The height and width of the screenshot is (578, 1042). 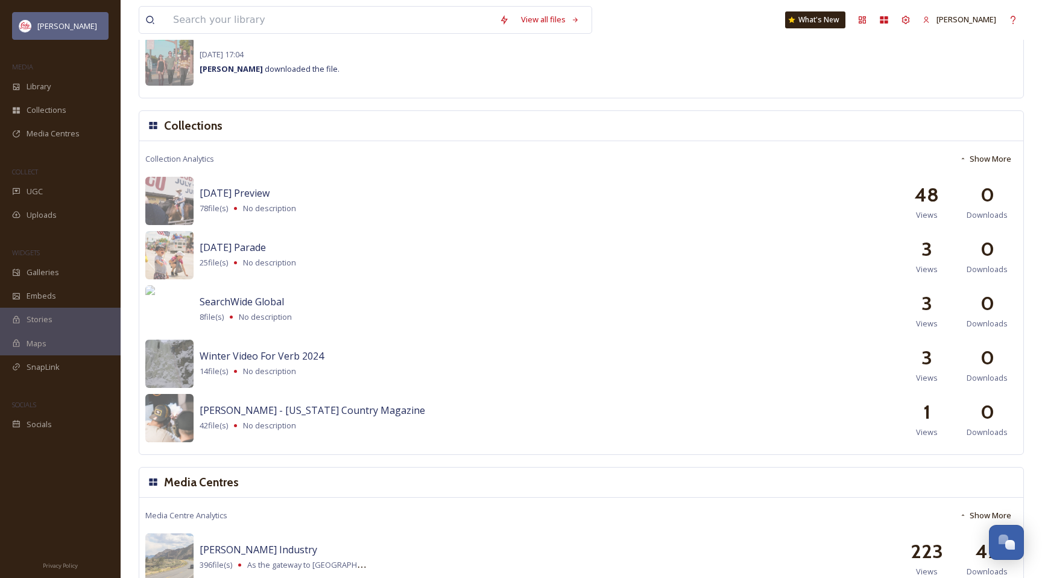 What do you see at coordinates (26, 252) in the screenshot?
I see `span: WIDGETS` at bounding box center [26, 252].